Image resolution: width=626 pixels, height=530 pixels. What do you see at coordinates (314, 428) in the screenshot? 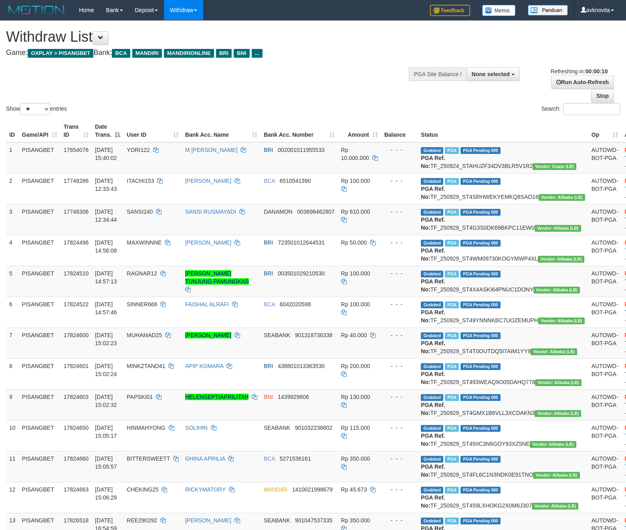
I see `span: Copy 901032238802 to clipboard` at bounding box center [314, 428].